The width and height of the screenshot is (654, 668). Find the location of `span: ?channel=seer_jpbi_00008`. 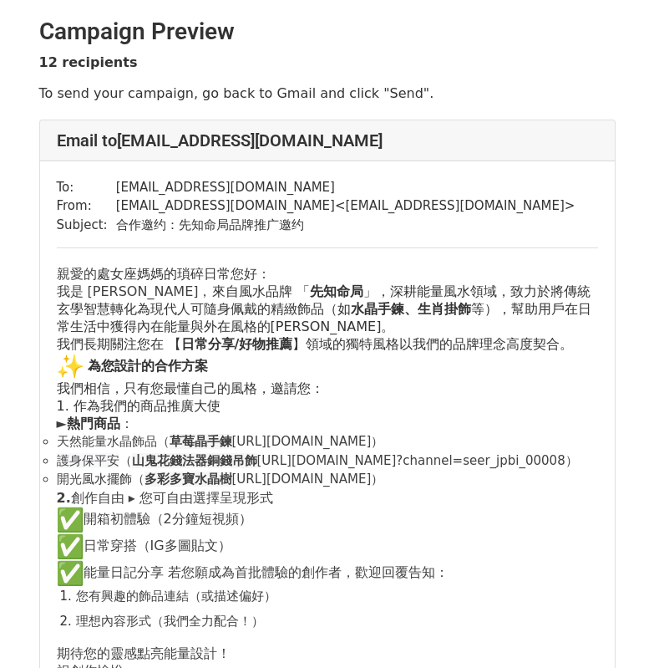

span: ?channel=seer_jpbi_00008 is located at coordinates (480, 460).